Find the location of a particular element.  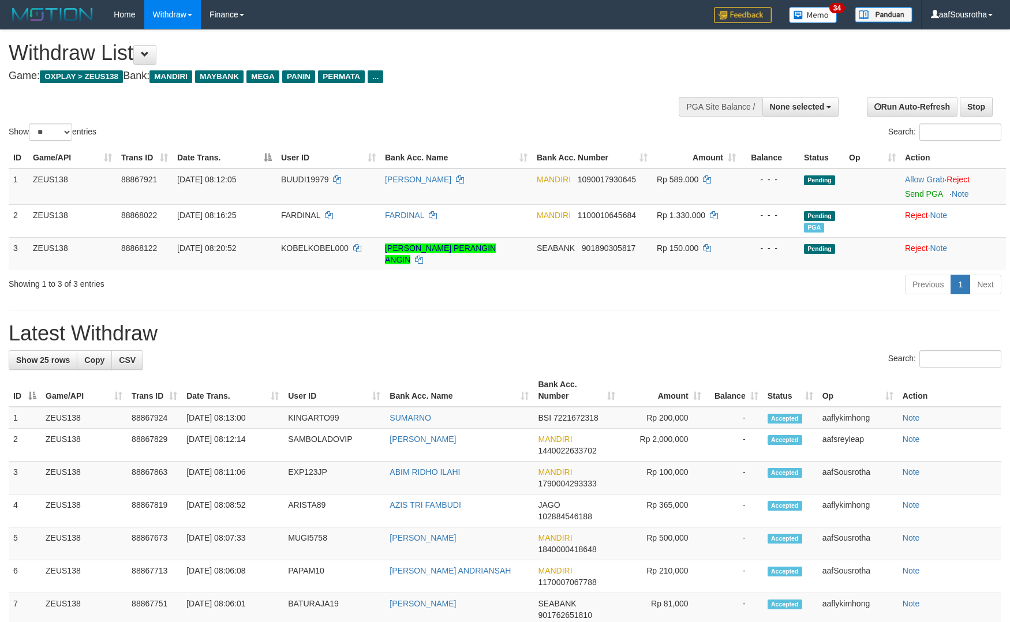

th: ID is located at coordinates (18, 158).